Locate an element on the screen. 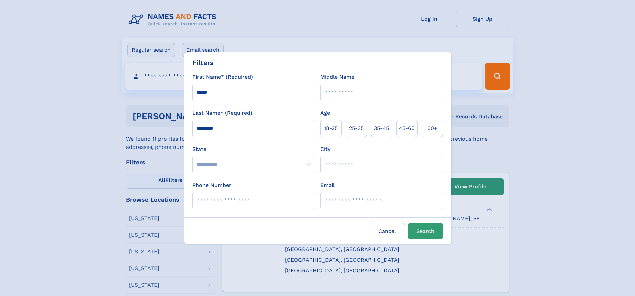  label: Phone Number is located at coordinates (212, 185).